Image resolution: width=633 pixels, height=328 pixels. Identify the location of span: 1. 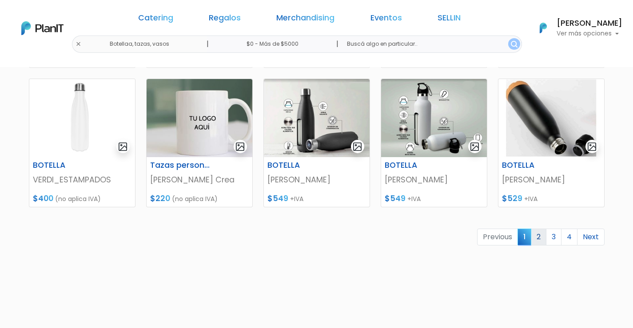
(524, 237).